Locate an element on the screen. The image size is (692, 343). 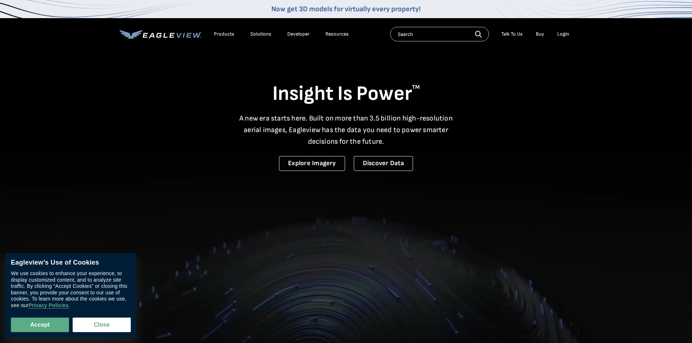
div: Talk To Us is located at coordinates (512, 34).